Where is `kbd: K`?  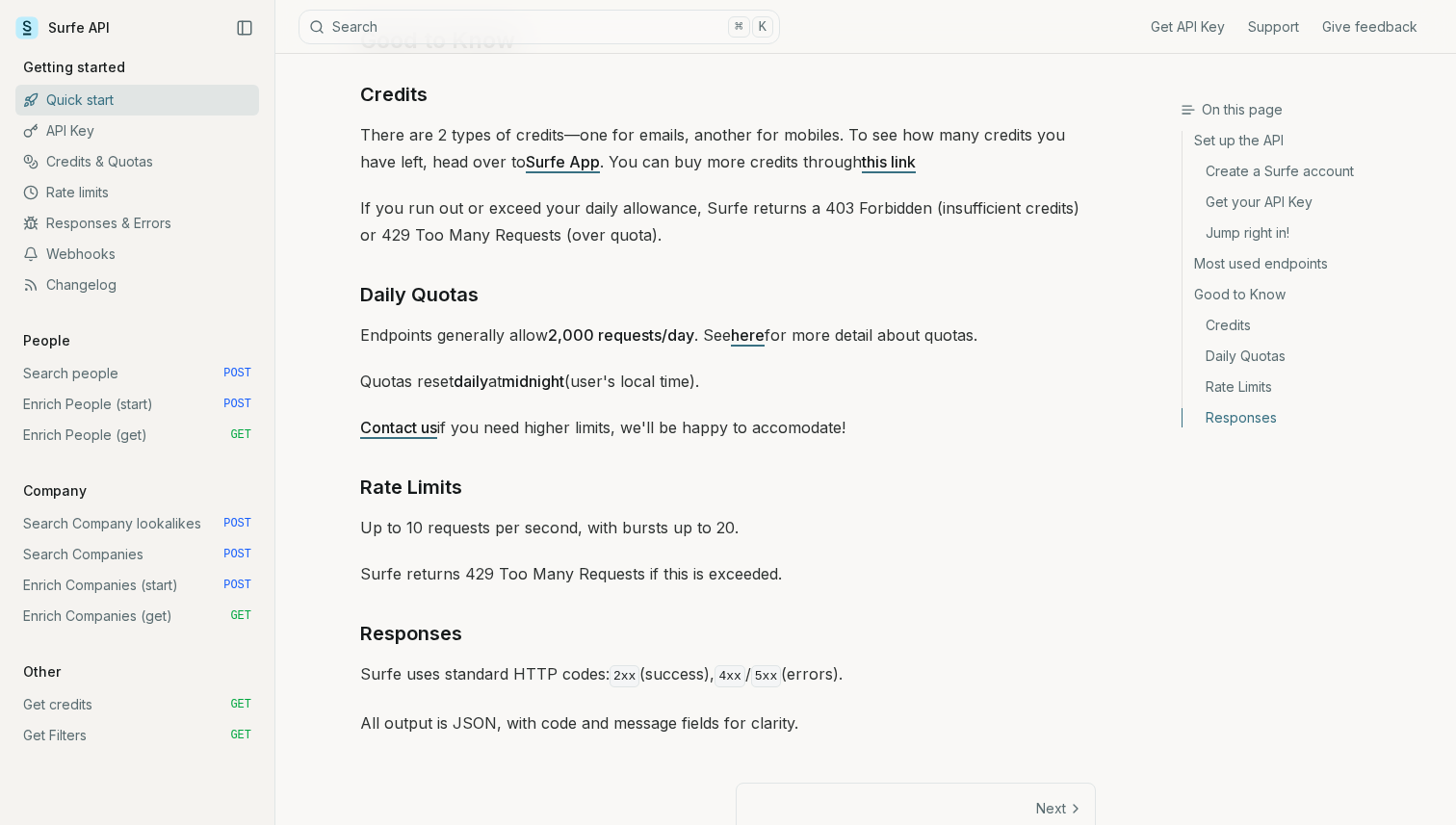
kbd: K is located at coordinates (762, 27).